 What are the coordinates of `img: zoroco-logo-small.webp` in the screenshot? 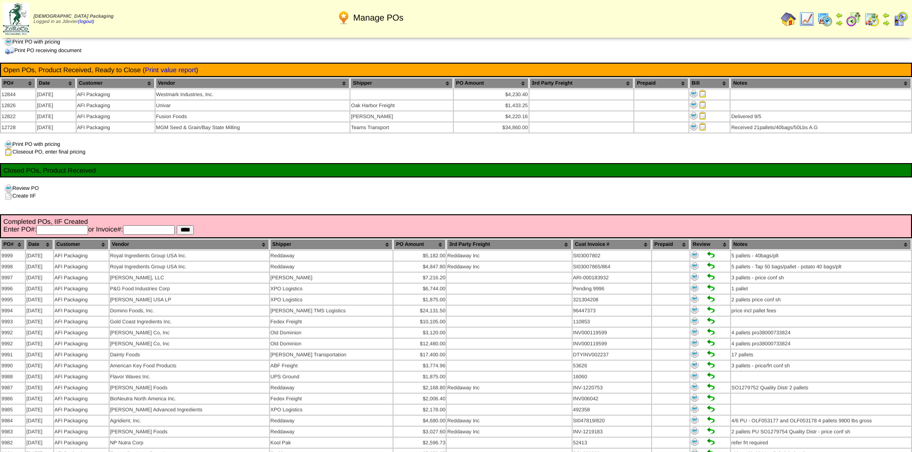 It's located at (16, 19).